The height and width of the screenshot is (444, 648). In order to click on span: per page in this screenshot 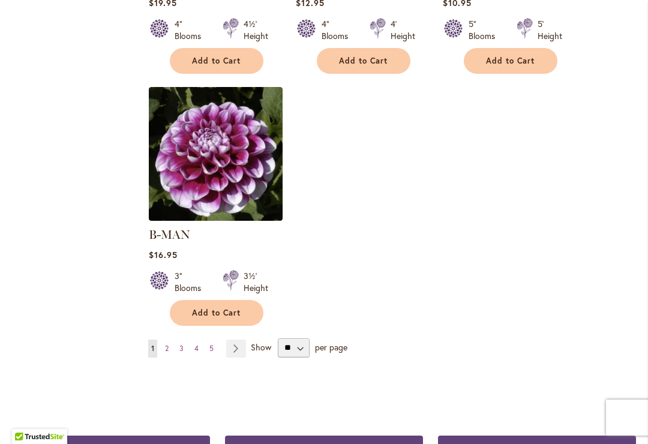, I will do `click(331, 346)`.